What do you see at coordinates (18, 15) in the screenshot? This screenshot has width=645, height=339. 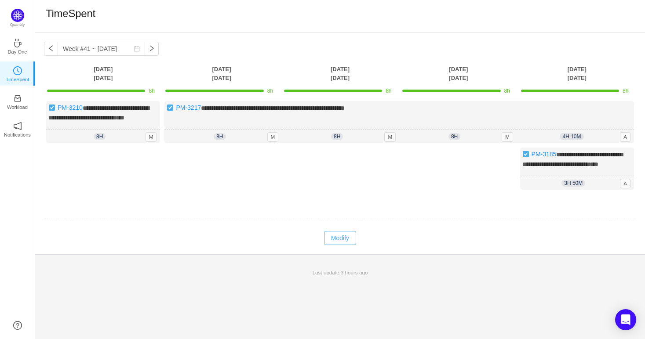 I see `img: Quantify` at bounding box center [18, 15].